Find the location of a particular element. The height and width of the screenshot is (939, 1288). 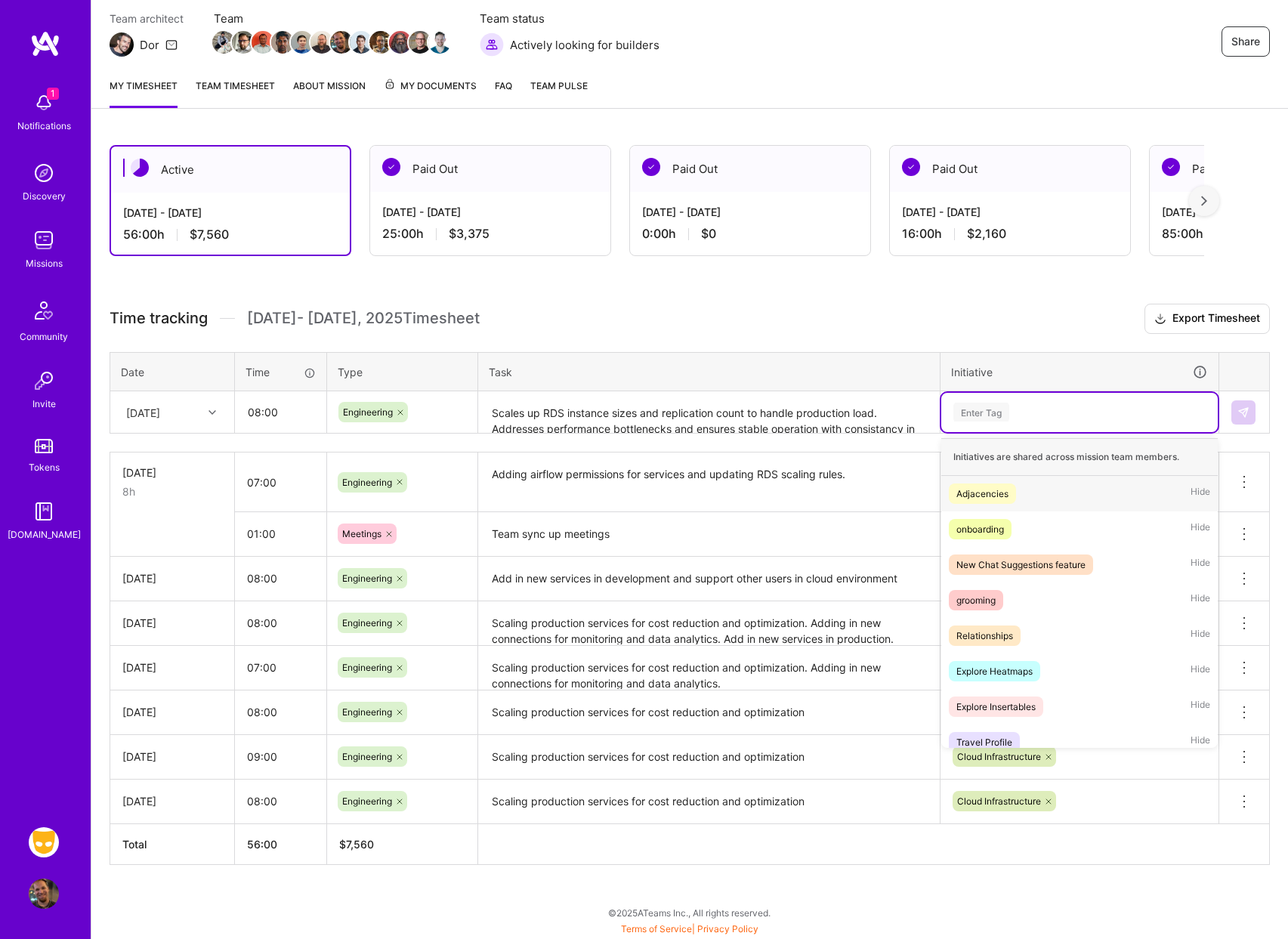

div: onboarding is located at coordinates (980, 528).